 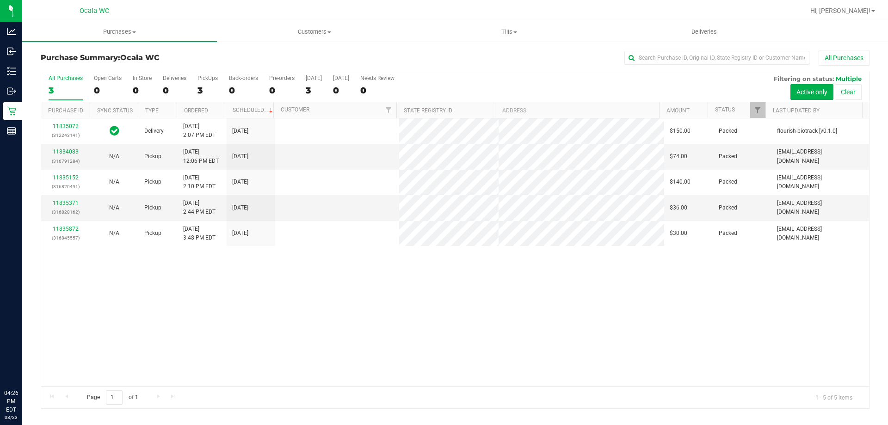 I want to click on p: 08/23, so click(x=11, y=417).